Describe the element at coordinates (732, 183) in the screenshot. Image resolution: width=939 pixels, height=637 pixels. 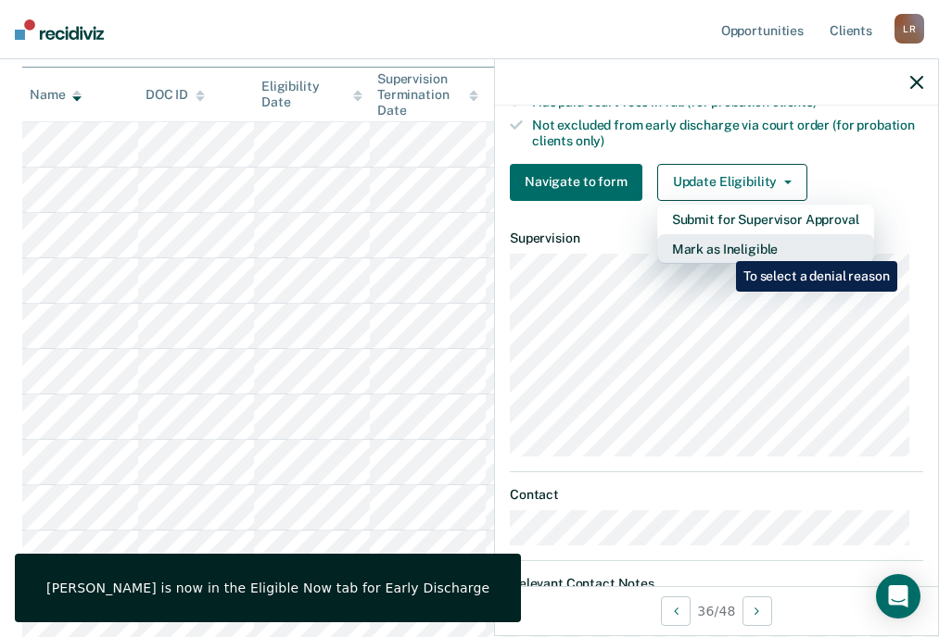
I see `button: Update Eligibility` at that location.